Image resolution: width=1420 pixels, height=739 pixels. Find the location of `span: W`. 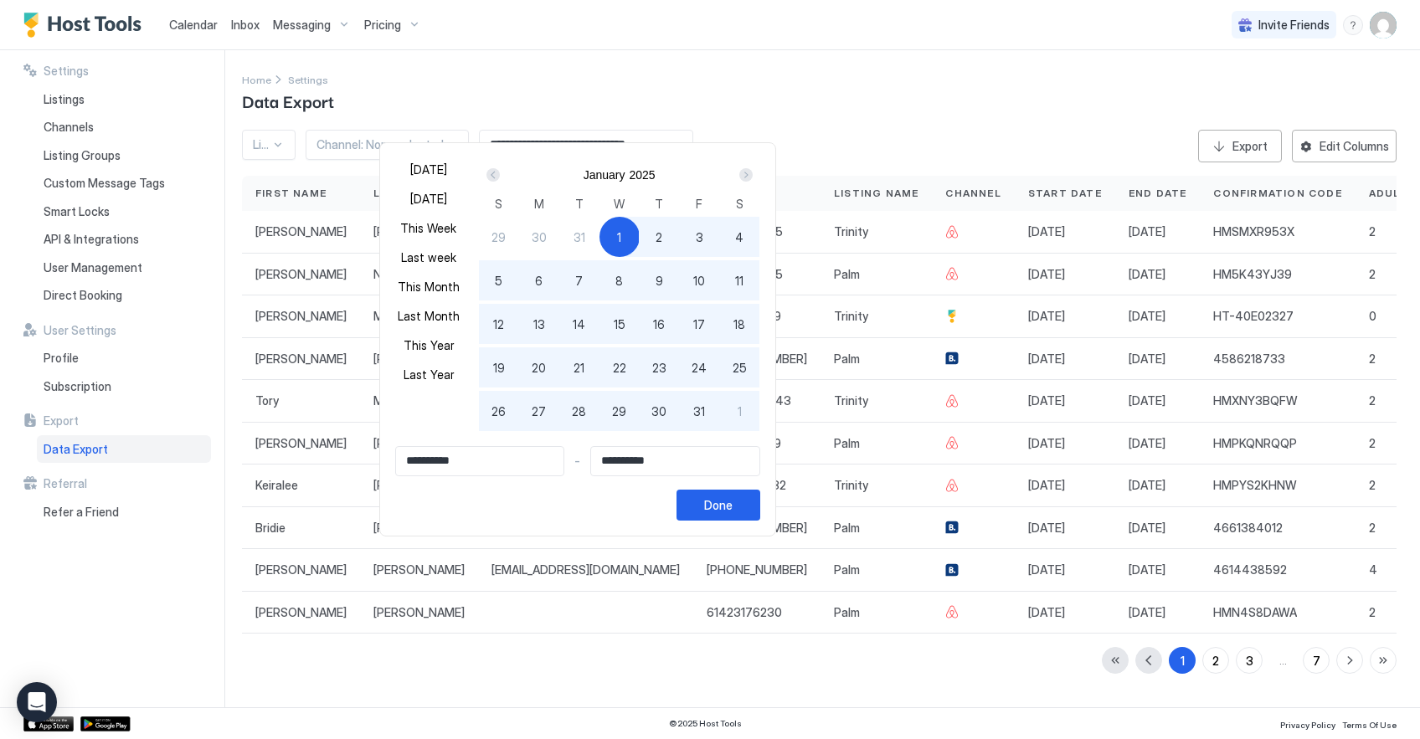

span: W is located at coordinates (619, 203).